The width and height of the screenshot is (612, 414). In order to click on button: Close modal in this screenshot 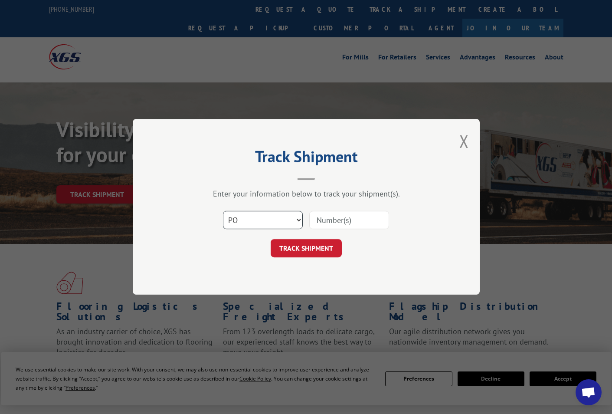, I will do `click(464, 141)`.